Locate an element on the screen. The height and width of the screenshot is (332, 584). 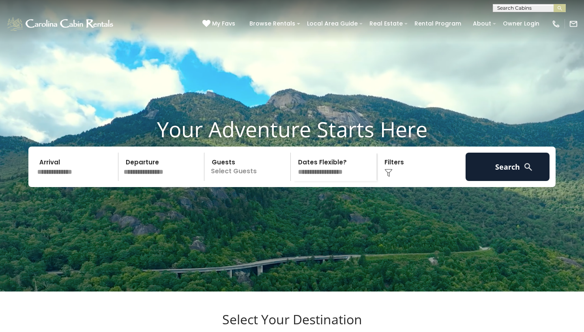
a: About is located at coordinates (482, 24).